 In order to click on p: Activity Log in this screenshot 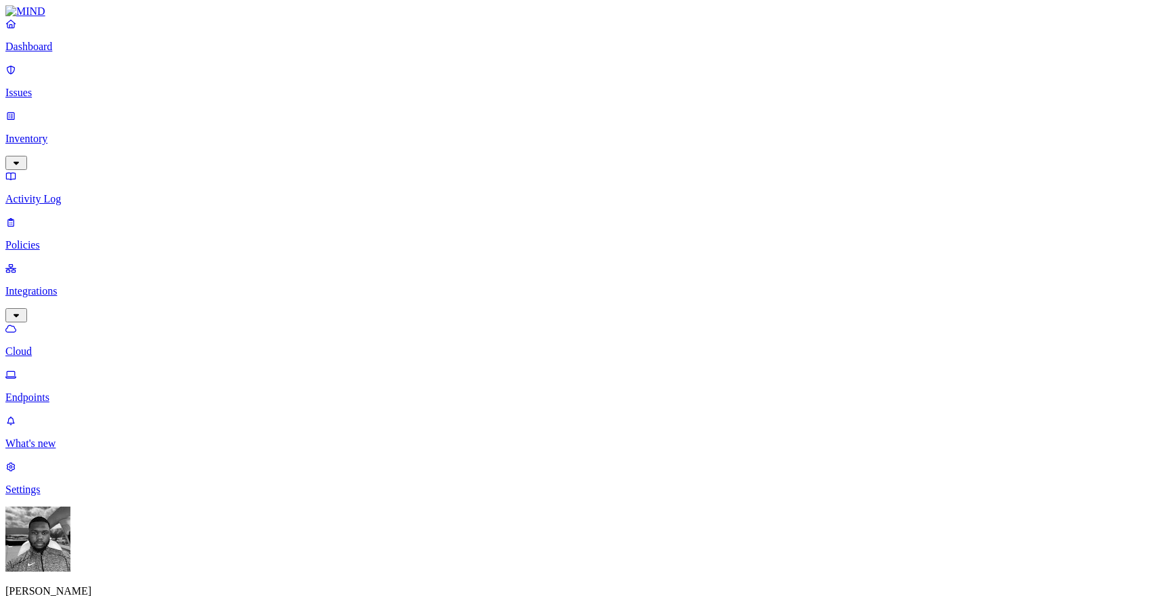, I will do `click(585, 199)`.